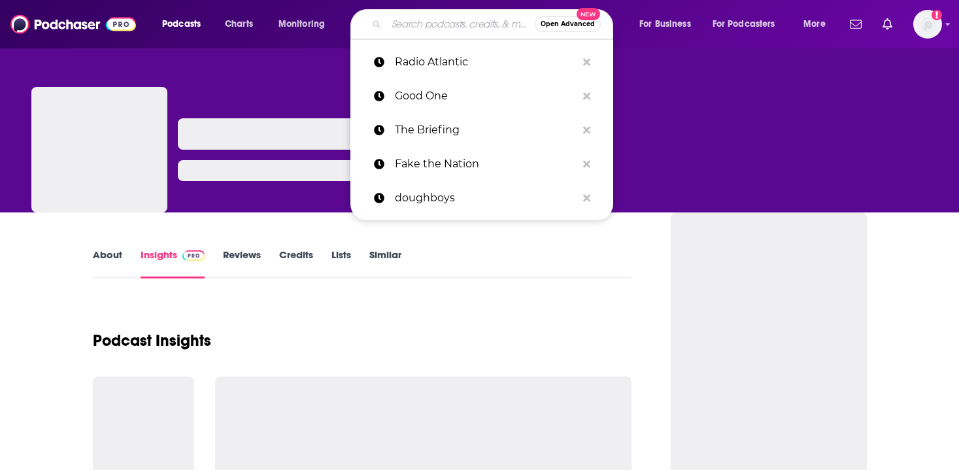  Describe the element at coordinates (482, 164) in the screenshot. I see `a: Fake the Nation` at that location.